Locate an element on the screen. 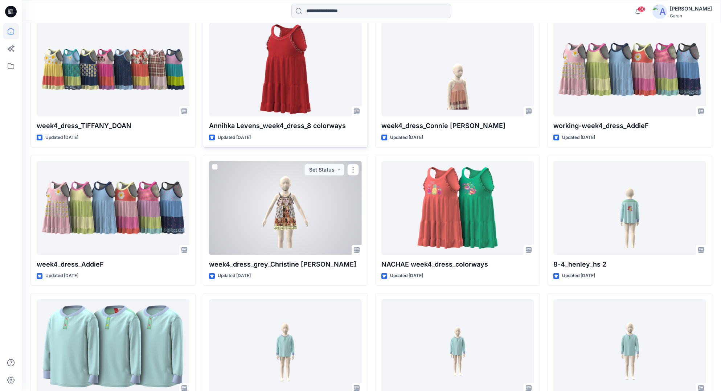 This screenshot has height=391, width=721. a: working-week4_dress_AddieF is located at coordinates (630, 69).